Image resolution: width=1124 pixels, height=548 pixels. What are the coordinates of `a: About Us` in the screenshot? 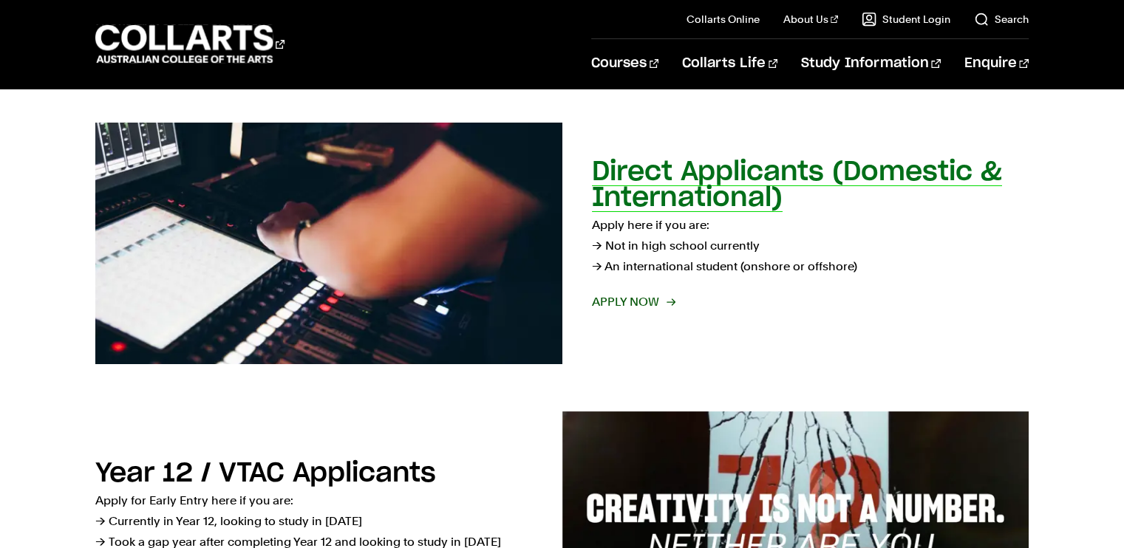 It's located at (810, 19).